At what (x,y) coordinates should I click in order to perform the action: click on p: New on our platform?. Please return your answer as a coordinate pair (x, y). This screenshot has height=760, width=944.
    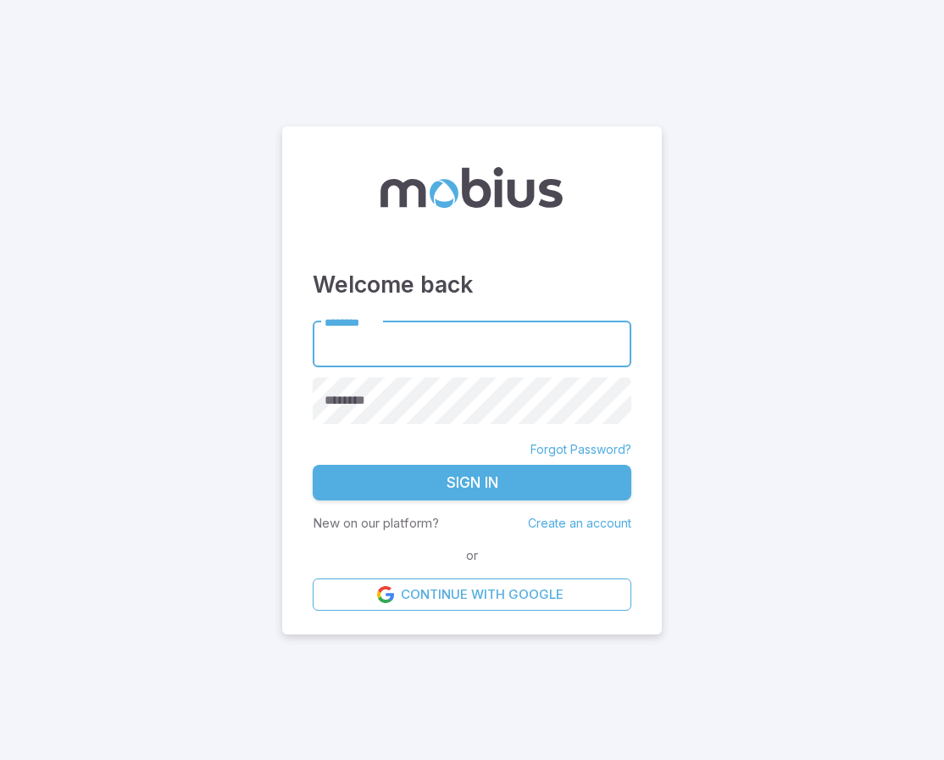
    Looking at the image, I should click on (376, 523).